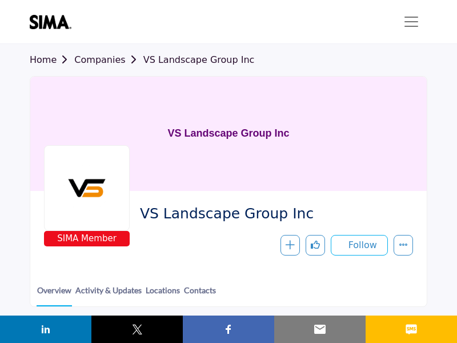  What do you see at coordinates (52, 59) in the screenshot?
I see `a: Home` at bounding box center [52, 59].